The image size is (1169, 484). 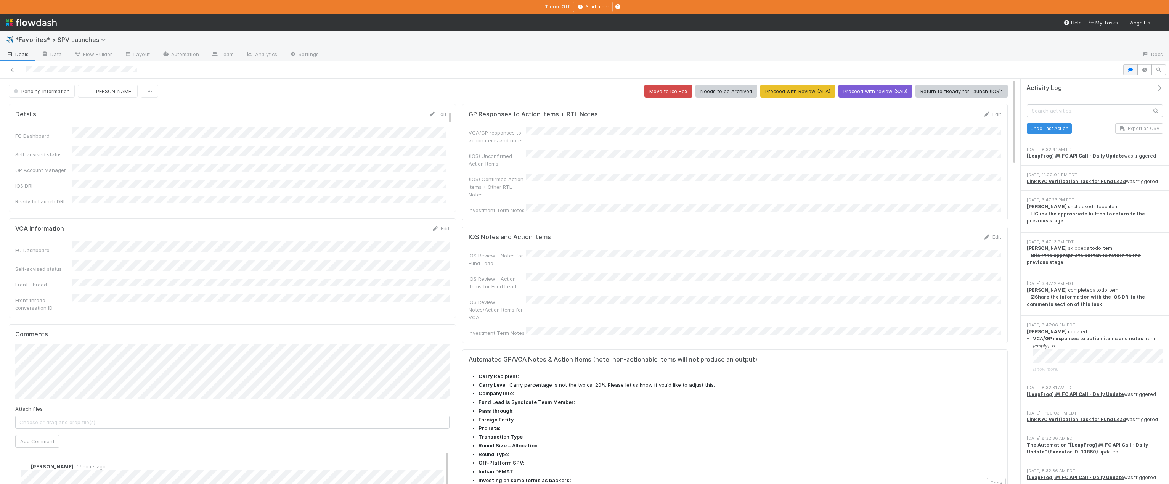 What do you see at coordinates (1141, 22) in the screenshot?
I see `span: AngelList` at bounding box center [1141, 22].